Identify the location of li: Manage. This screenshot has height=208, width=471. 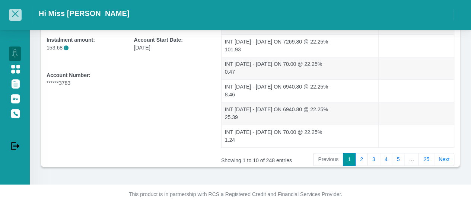
(15, 38).